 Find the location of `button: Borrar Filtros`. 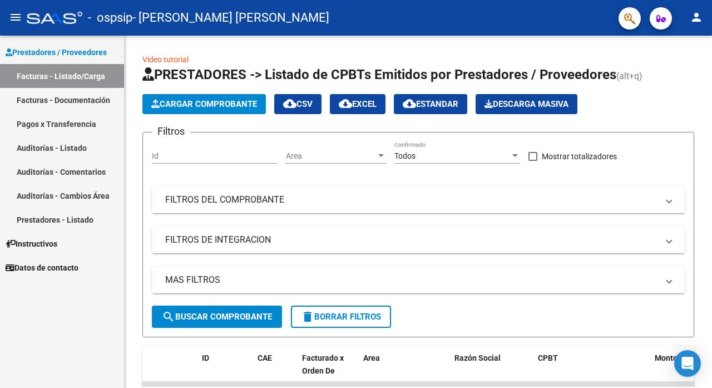

button: Borrar Filtros is located at coordinates (341, 316).